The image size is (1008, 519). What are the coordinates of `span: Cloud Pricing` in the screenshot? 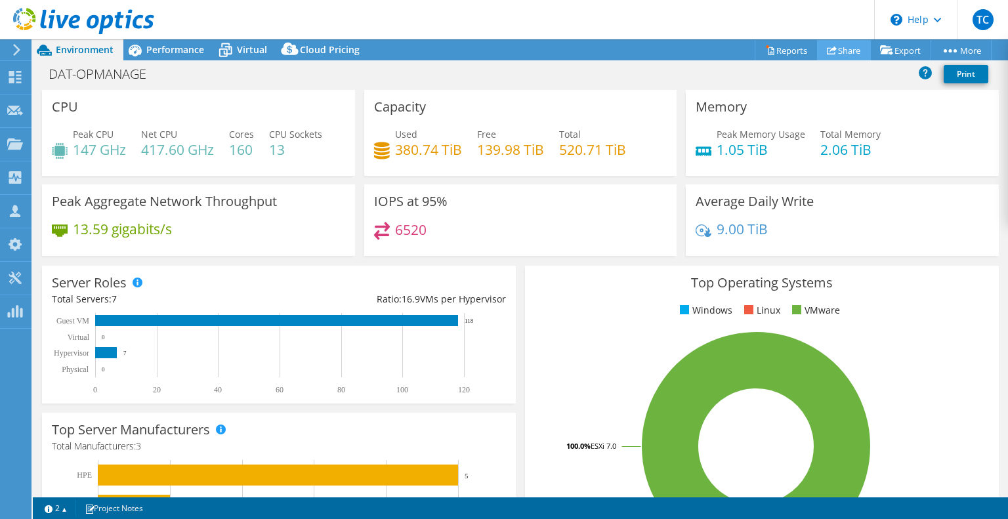 It's located at (330, 49).